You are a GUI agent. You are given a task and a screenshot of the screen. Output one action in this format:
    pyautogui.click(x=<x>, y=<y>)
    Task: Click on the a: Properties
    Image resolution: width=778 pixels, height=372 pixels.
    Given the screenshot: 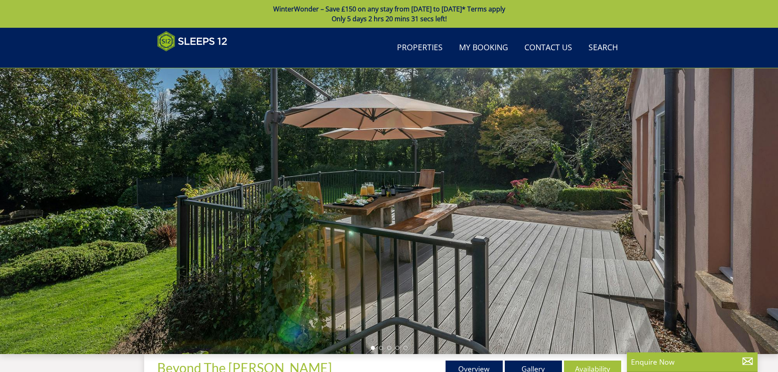 What is the action you would take?
    pyautogui.click(x=420, y=48)
    